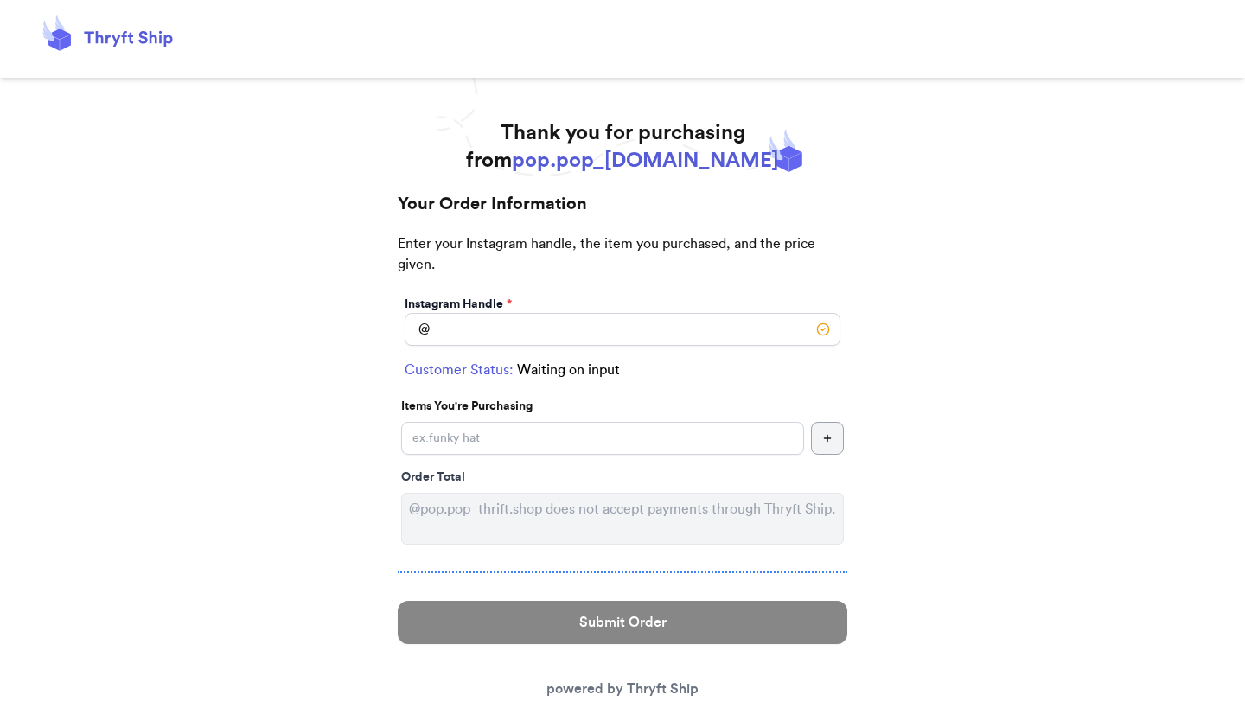  Describe the element at coordinates (623, 213) in the screenshot. I see `h2: Your Order Information` at that location.